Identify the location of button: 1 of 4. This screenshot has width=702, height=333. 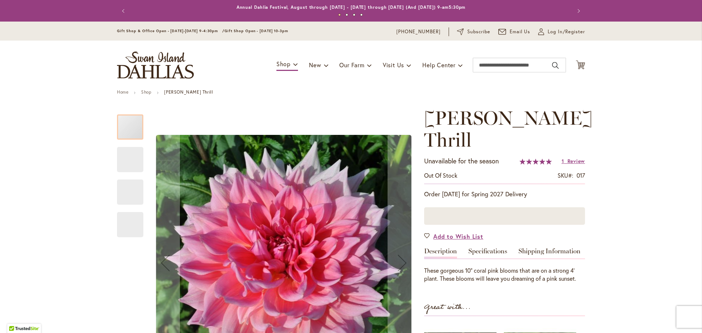
(339, 15).